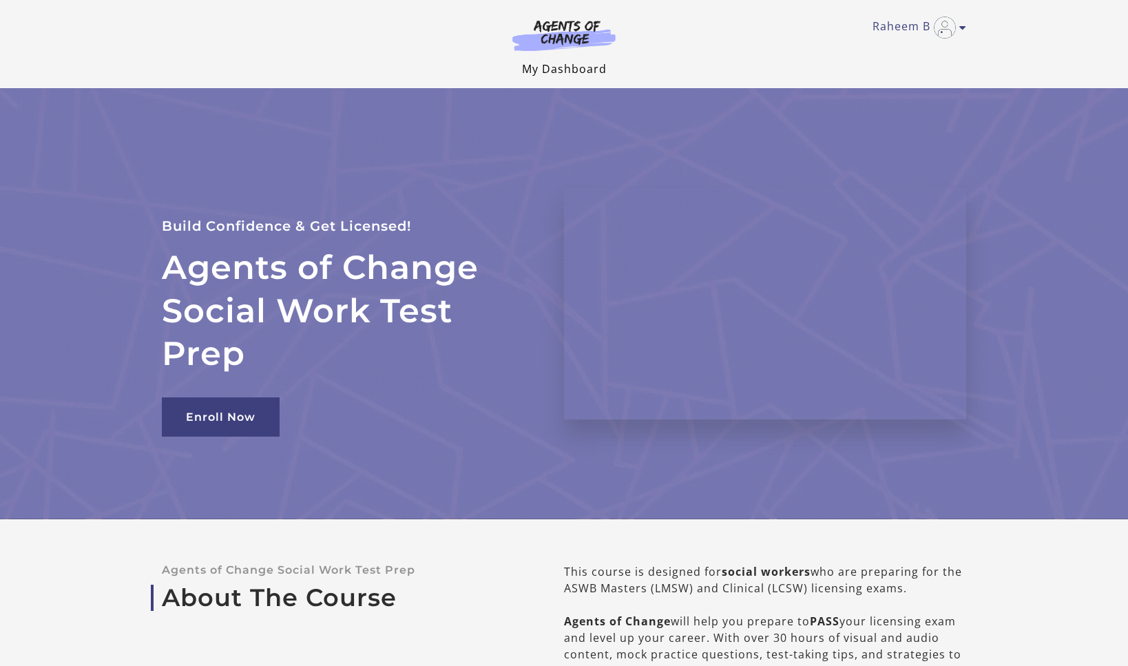 This screenshot has width=1128, height=666. What do you see at coordinates (346, 226) in the screenshot?
I see `p: Build Confidence & Get Licensed!` at bounding box center [346, 226].